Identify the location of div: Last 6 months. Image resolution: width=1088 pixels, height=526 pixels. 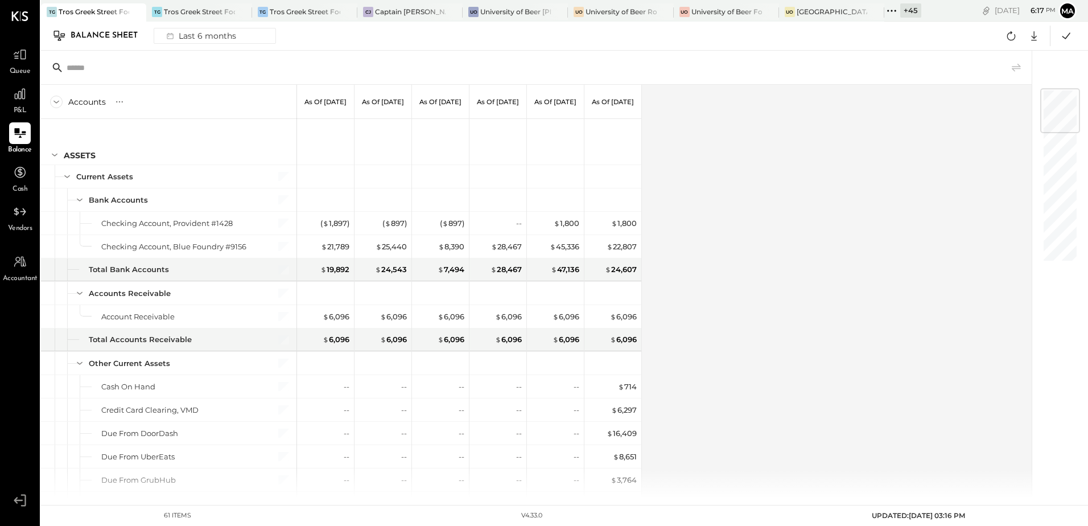
(200, 36).